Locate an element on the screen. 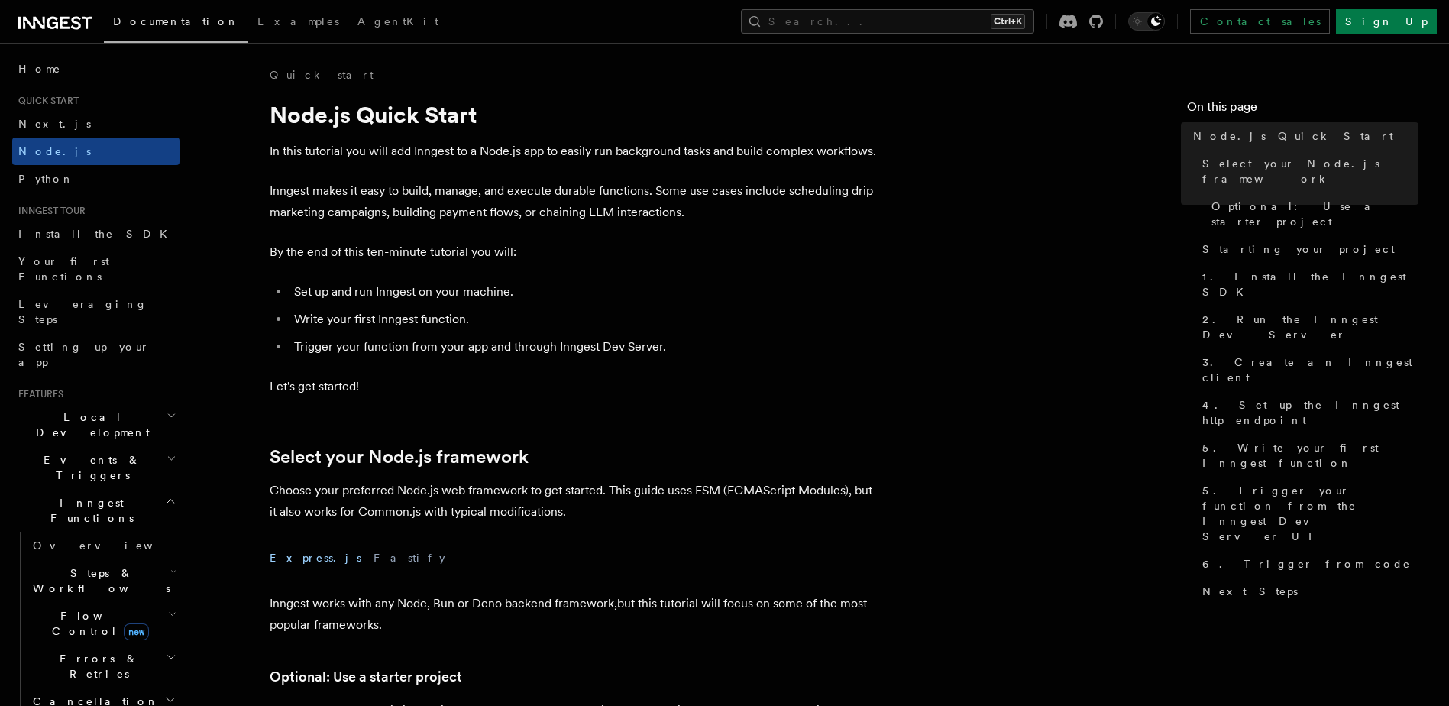  span: Overview is located at coordinates (112, 545).